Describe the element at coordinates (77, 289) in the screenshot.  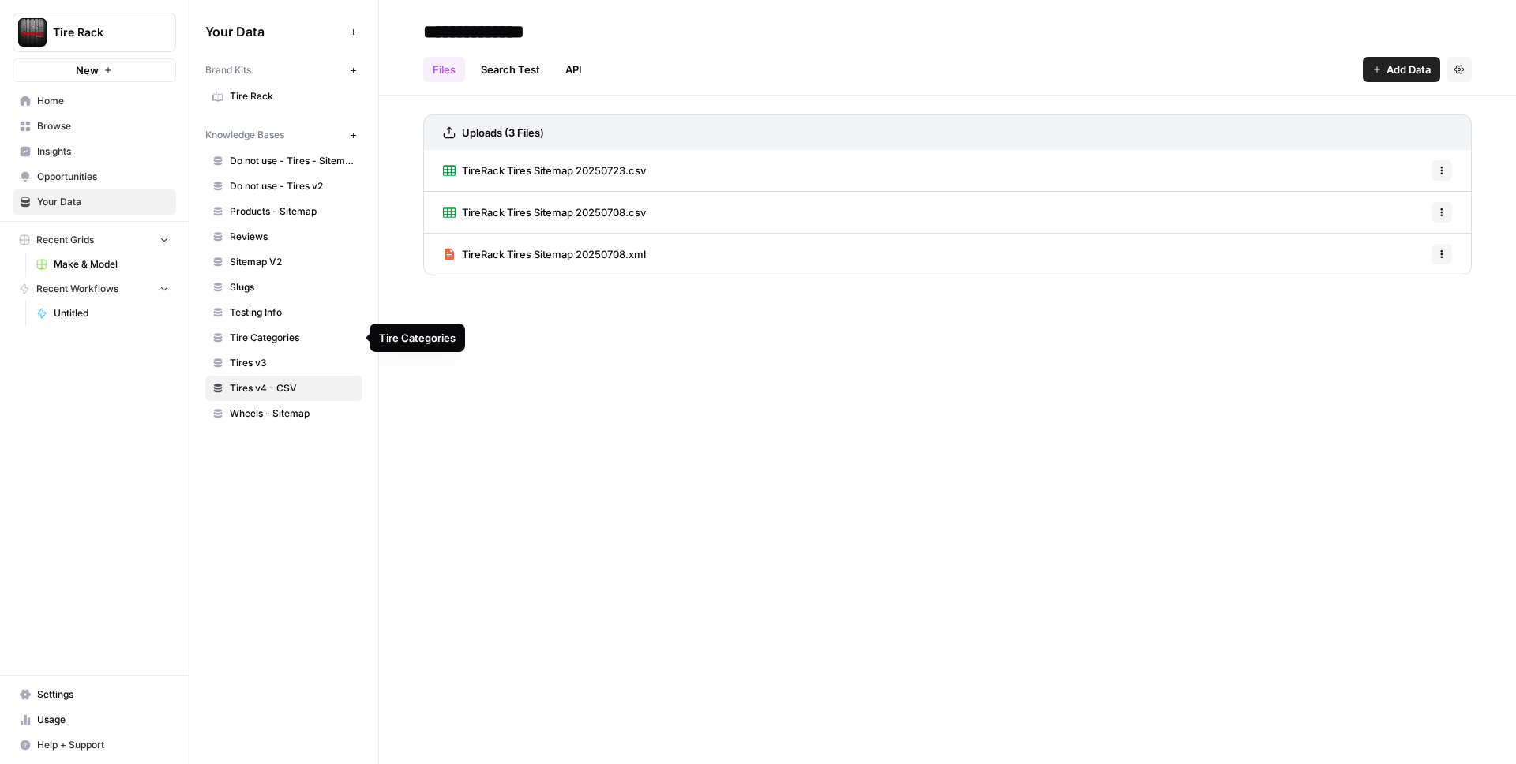
I see `span: Recent Workflows` at that location.